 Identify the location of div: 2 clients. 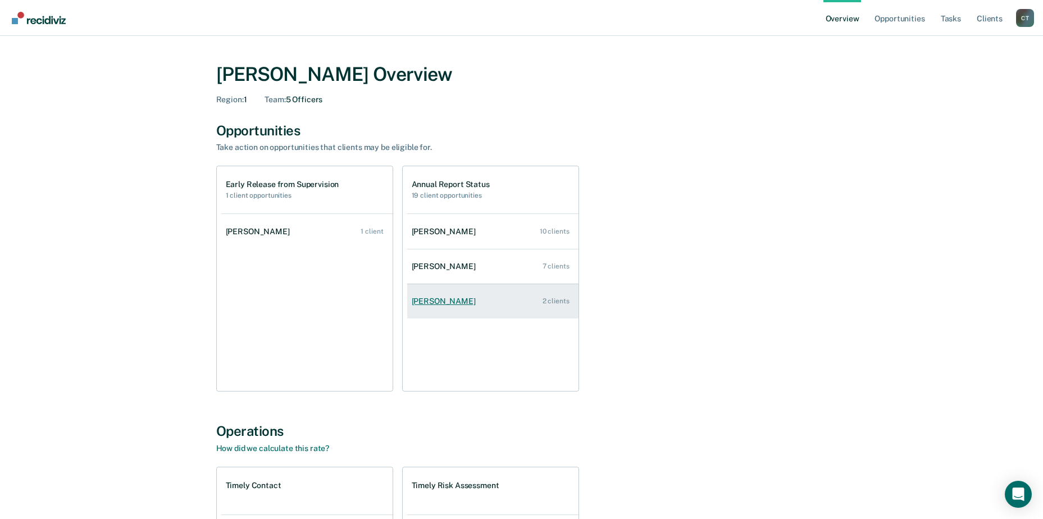
(556, 301).